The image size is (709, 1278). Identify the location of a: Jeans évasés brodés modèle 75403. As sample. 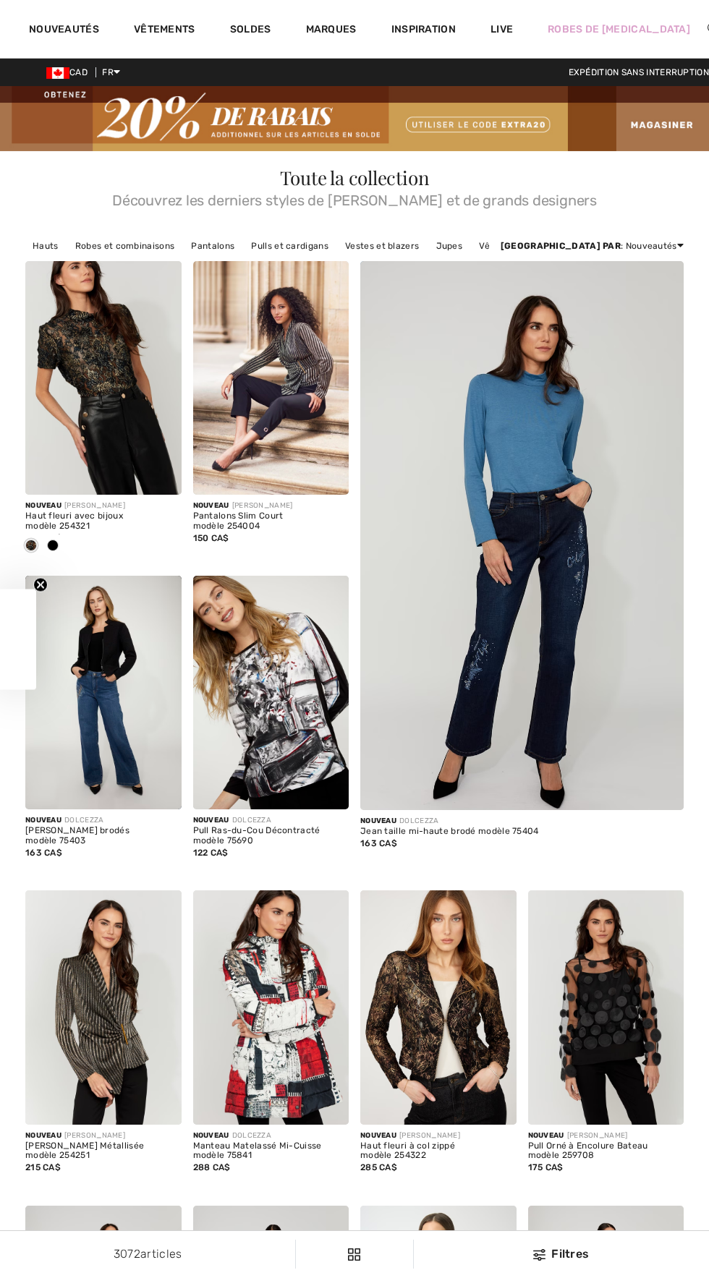
(103, 692).